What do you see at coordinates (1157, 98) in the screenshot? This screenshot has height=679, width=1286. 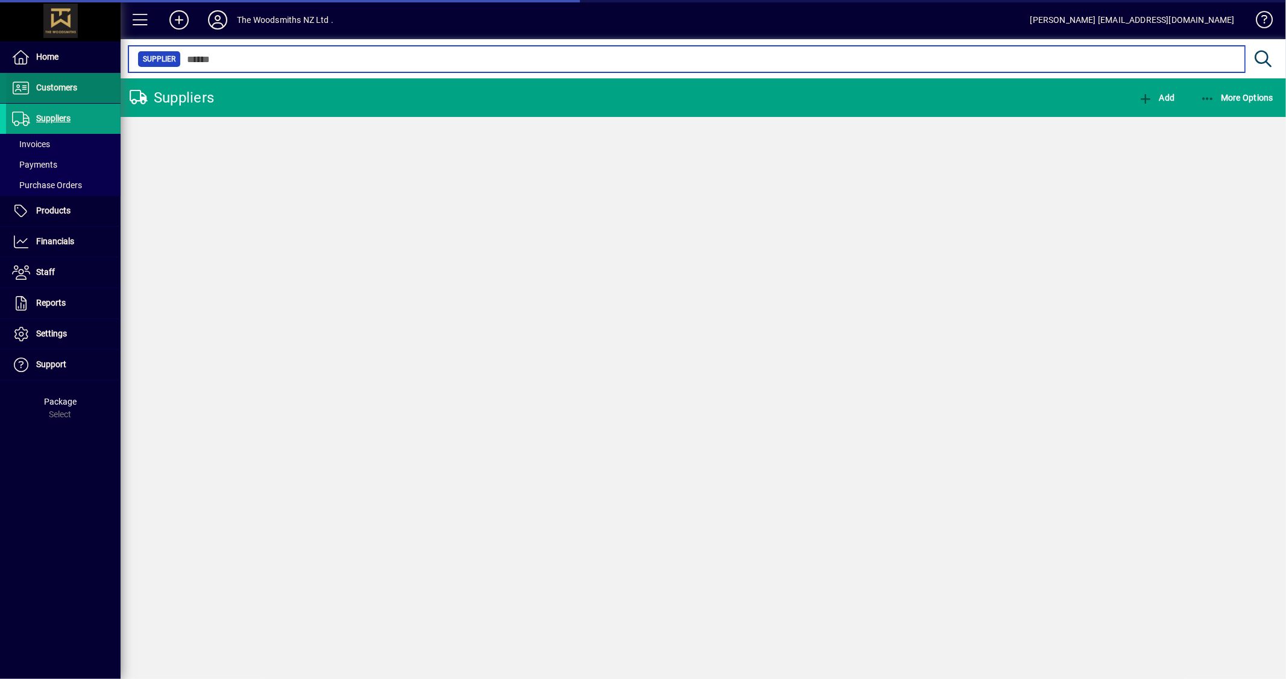 I see `span: Add` at bounding box center [1157, 98].